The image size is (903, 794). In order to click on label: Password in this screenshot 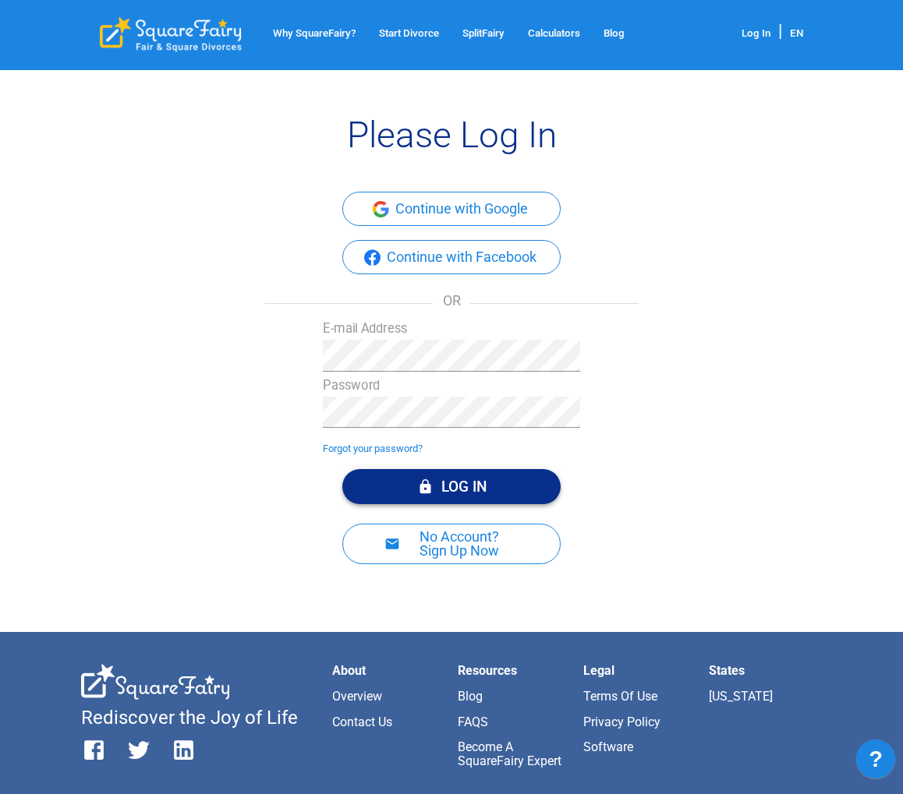, I will do `click(351, 386)`.